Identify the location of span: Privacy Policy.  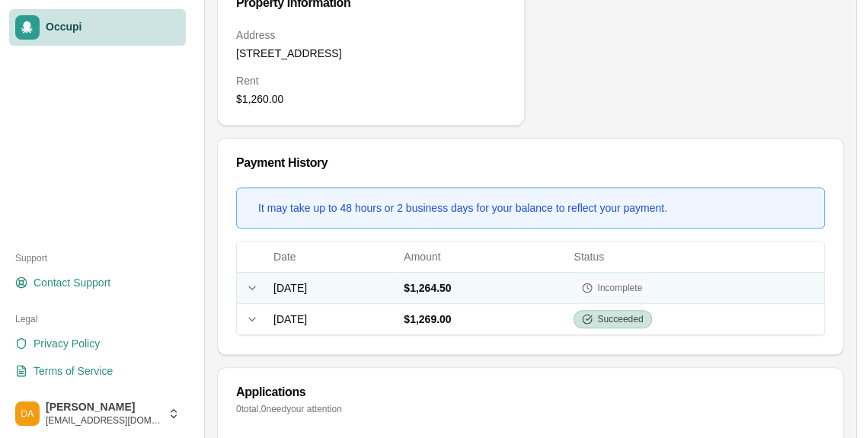
(66, 344).